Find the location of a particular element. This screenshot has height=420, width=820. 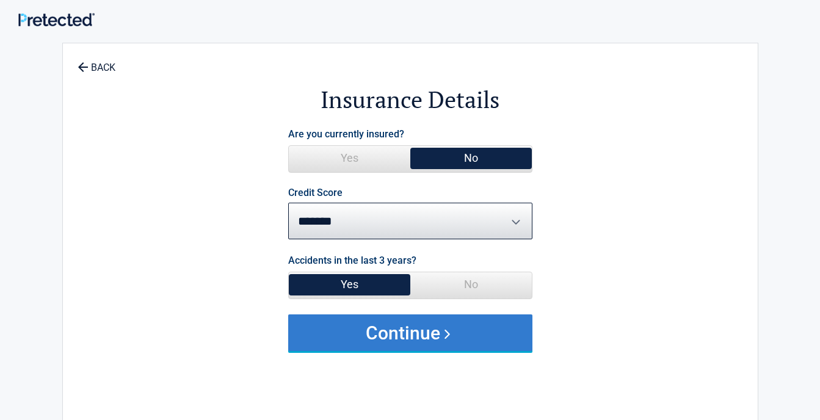

img: Main Logo is located at coordinates (56, 20).